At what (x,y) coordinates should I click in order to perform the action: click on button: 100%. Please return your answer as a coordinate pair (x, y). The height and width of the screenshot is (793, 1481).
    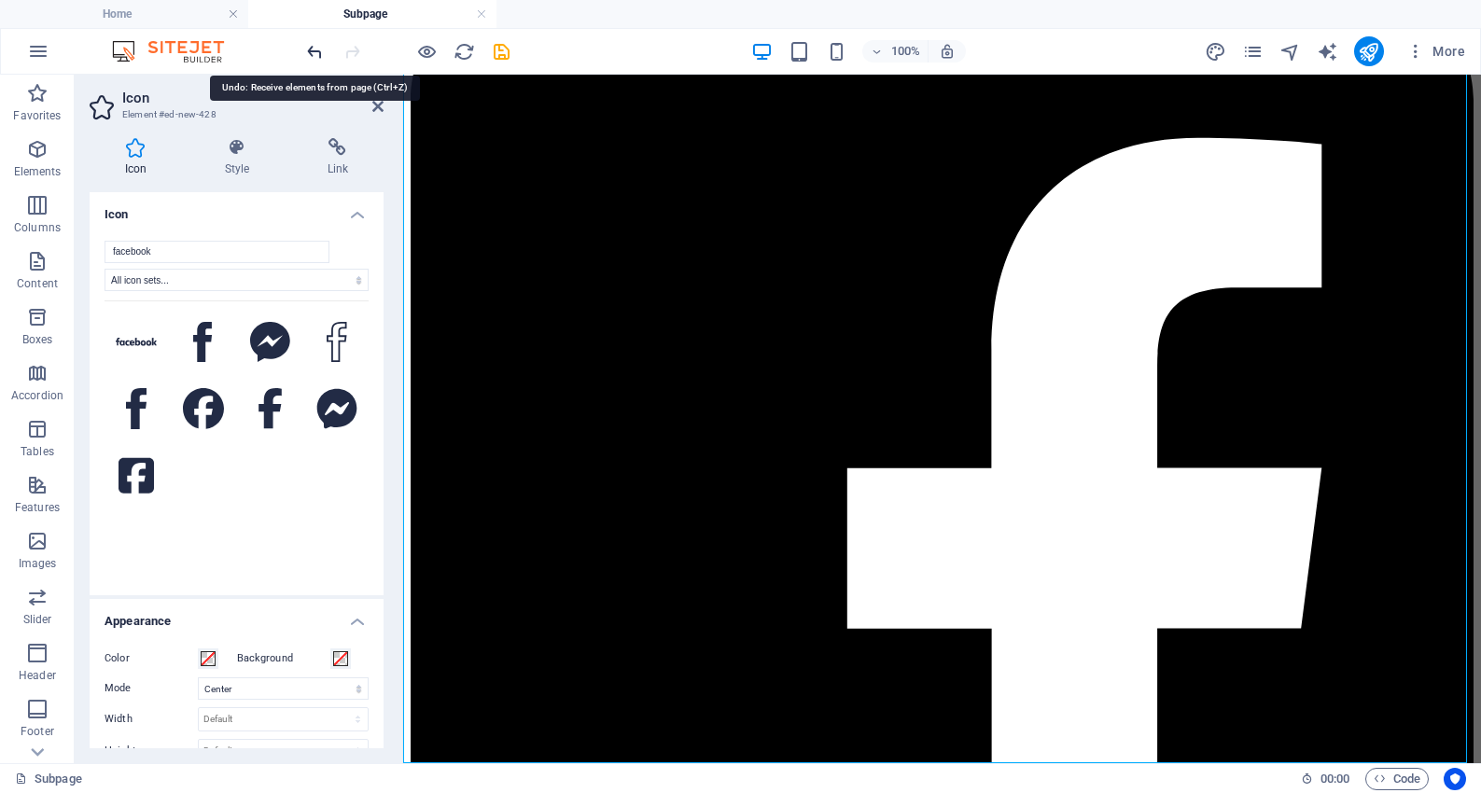
    Looking at the image, I should click on (895, 51).